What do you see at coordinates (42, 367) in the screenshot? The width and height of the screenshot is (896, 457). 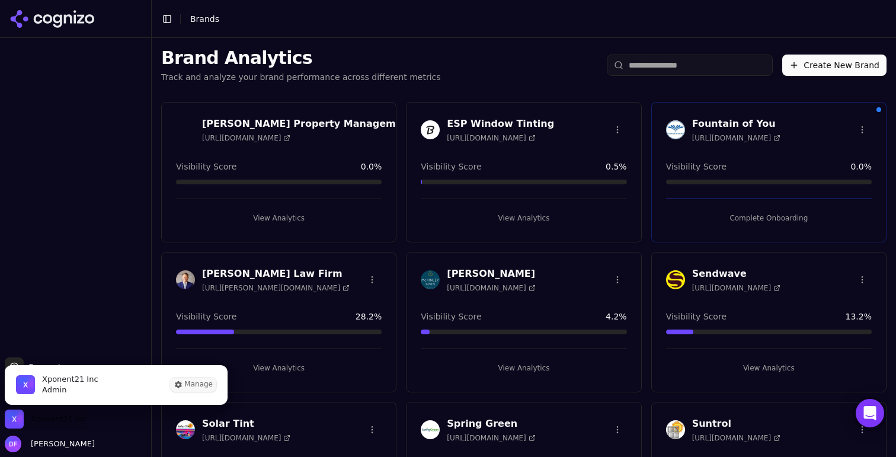 I see `span: Support` at bounding box center [42, 367].